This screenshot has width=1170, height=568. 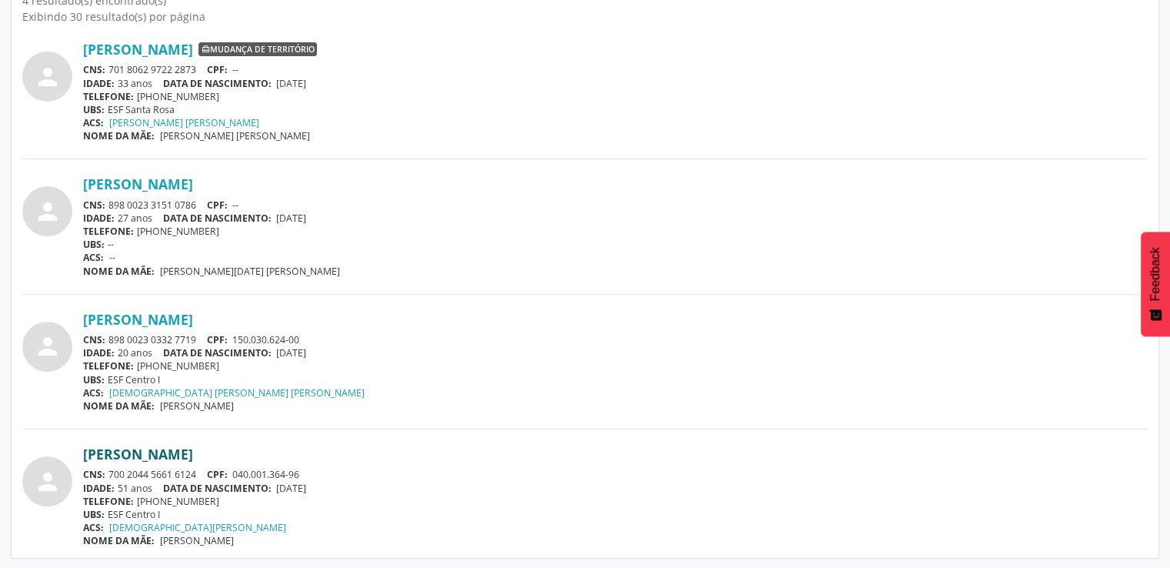 What do you see at coordinates (615, 352) in the screenshot?
I see `div: 20 anos` at bounding box center [615, 352].